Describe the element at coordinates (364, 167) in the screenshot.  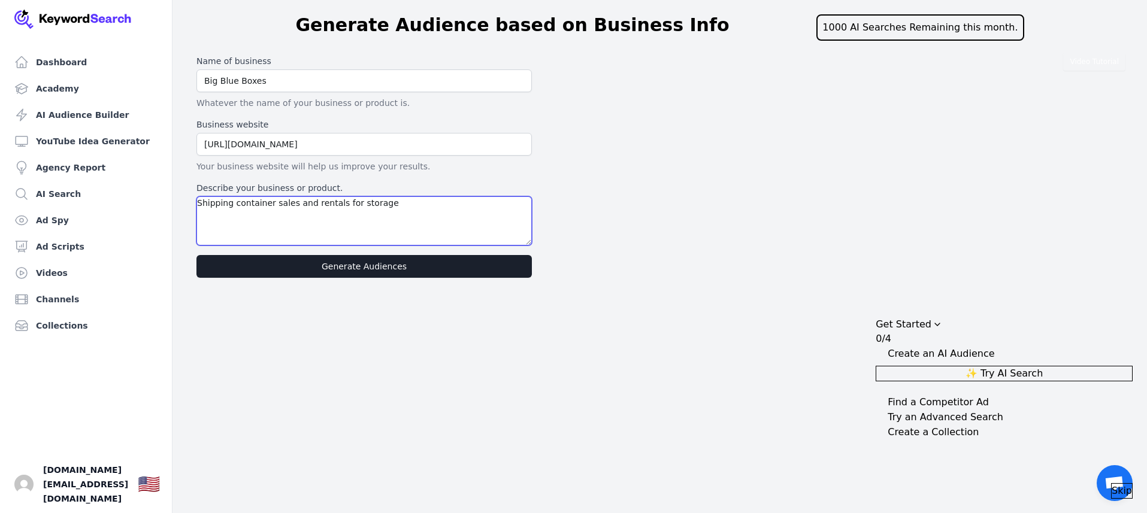
I see `p: Your business website will help us improve your results.` at that location.